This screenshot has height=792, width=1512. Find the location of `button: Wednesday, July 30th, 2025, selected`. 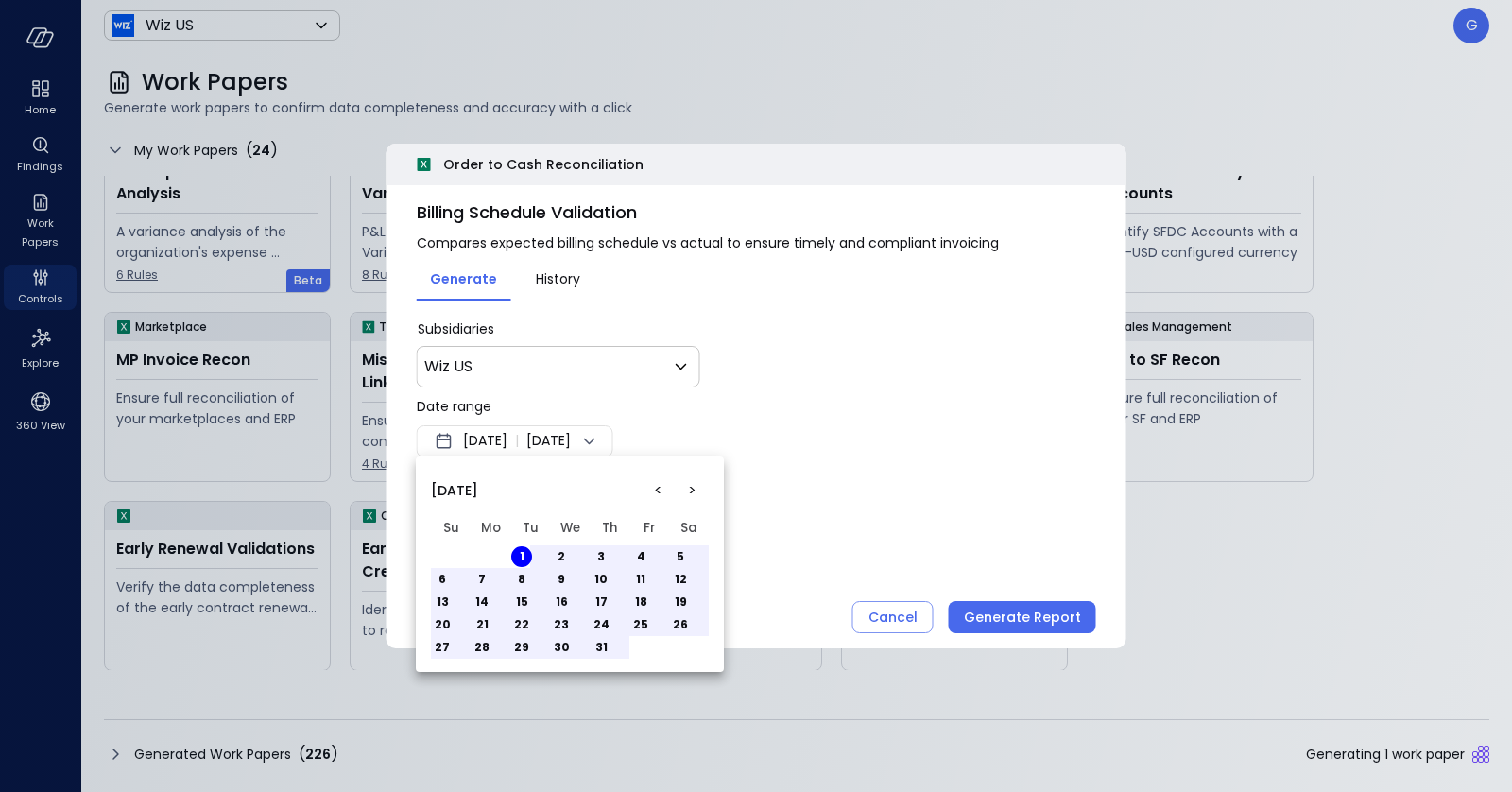

button: Wednesday, July 30th, 2025, selected is located at coordinates (561, 647).